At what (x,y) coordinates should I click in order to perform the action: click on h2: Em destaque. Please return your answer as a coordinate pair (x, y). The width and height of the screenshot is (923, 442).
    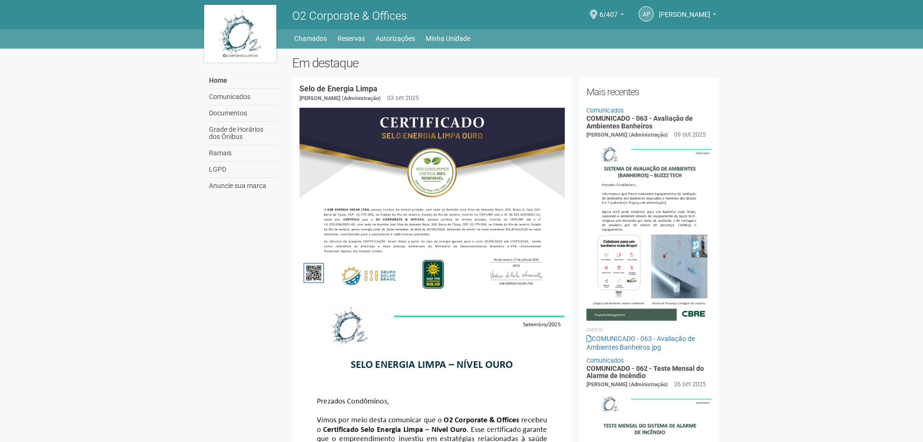
    Looking at the image, I should click on (505, 63).